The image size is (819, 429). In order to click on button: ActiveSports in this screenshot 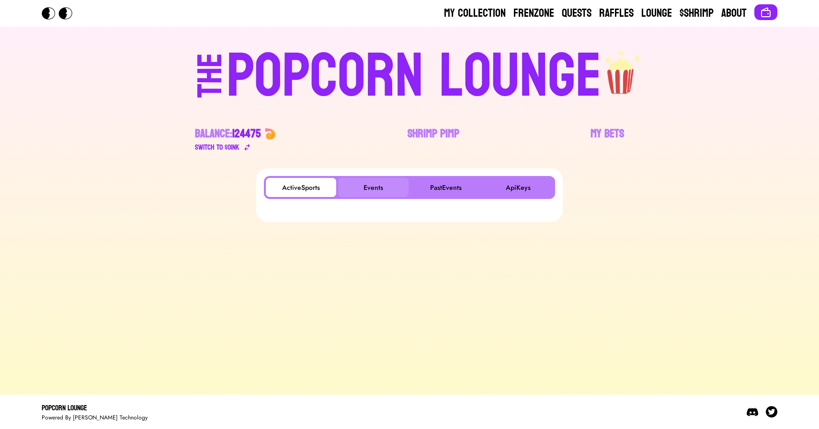, I will do `click(301, 188)`.